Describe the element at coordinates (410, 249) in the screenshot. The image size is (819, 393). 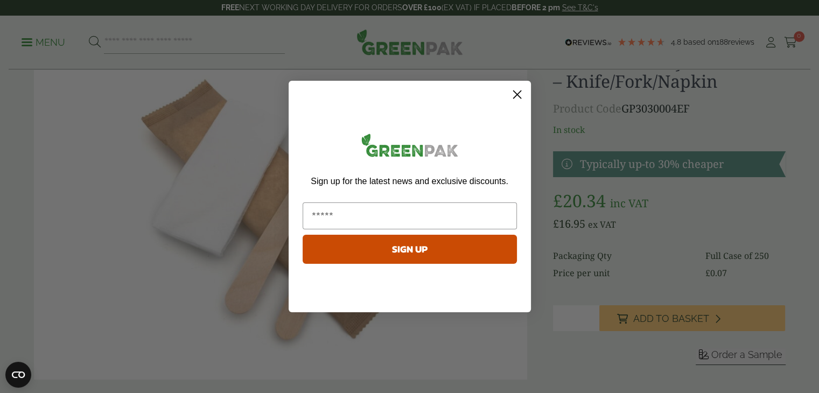
I see `button: SIGN UP` at that location.